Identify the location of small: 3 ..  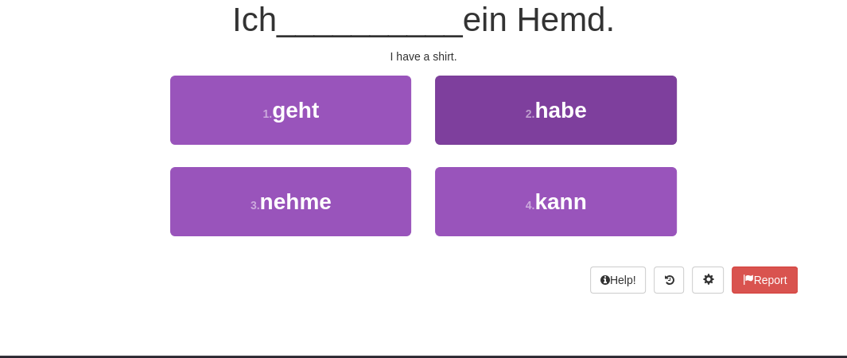
(255, 205).